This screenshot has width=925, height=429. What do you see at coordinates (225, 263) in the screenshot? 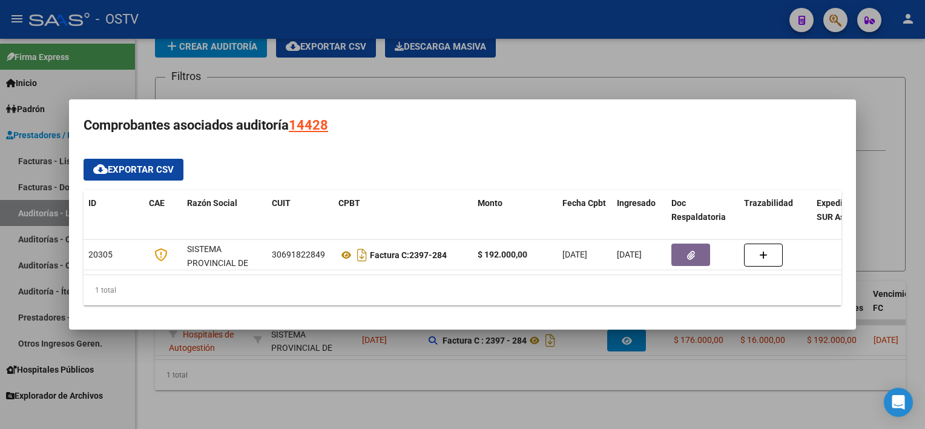
I see `div: SISTEMA PROVINCIAL DE SALUD` at bounding box center [225, 263].